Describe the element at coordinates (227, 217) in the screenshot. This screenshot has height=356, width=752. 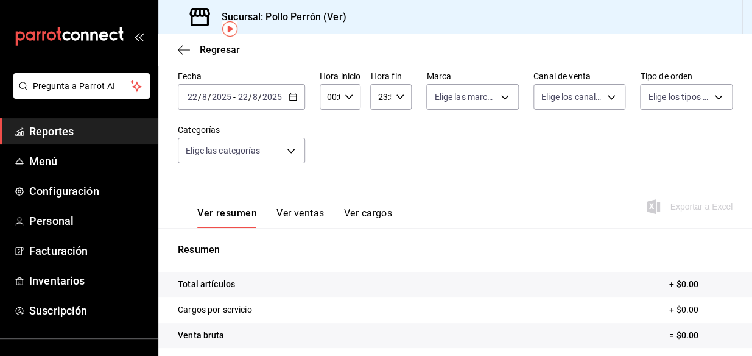
I see `button: Ver resumen` at that location.